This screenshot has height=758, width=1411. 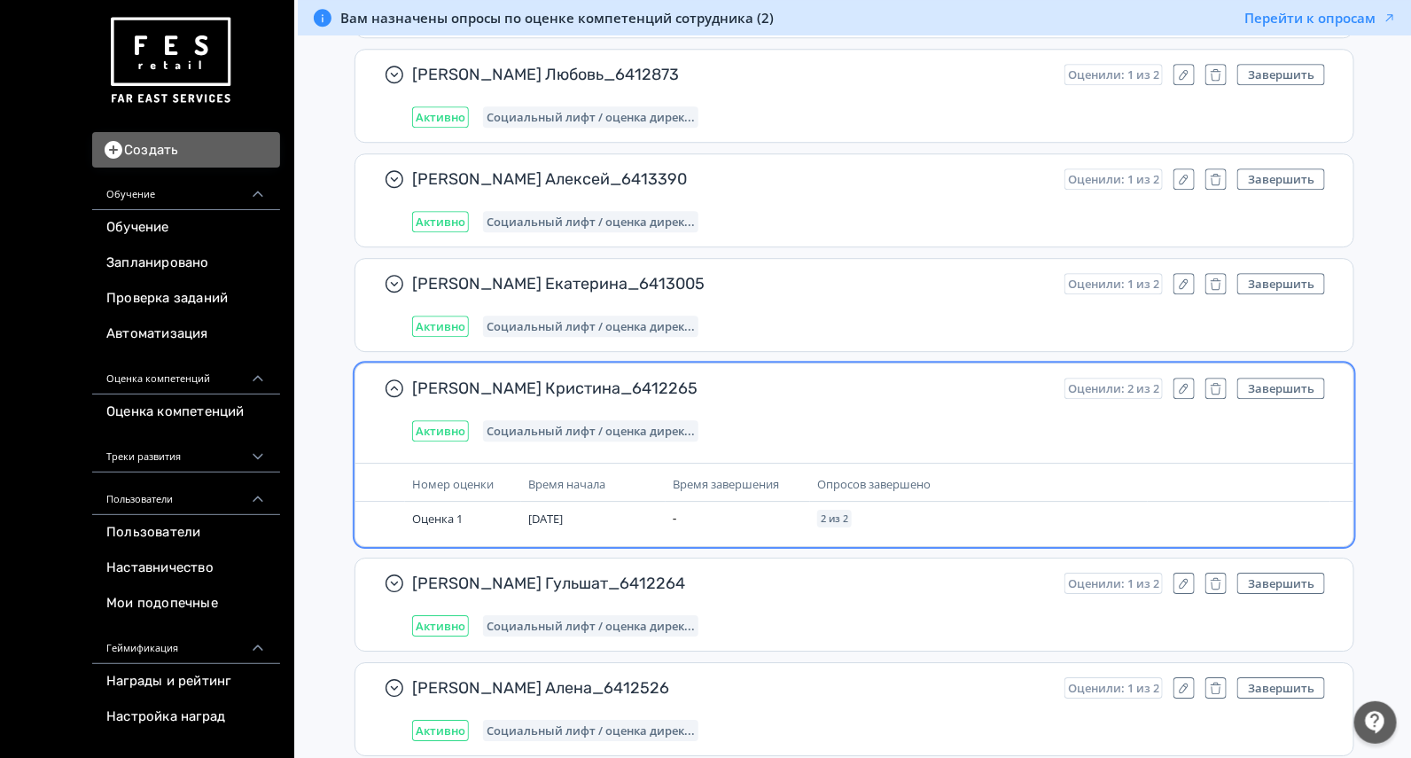 What do you see at coordinates (186, 263) in the screenshot?
I see `a: Запланировано` at bounding box center [186, 263].